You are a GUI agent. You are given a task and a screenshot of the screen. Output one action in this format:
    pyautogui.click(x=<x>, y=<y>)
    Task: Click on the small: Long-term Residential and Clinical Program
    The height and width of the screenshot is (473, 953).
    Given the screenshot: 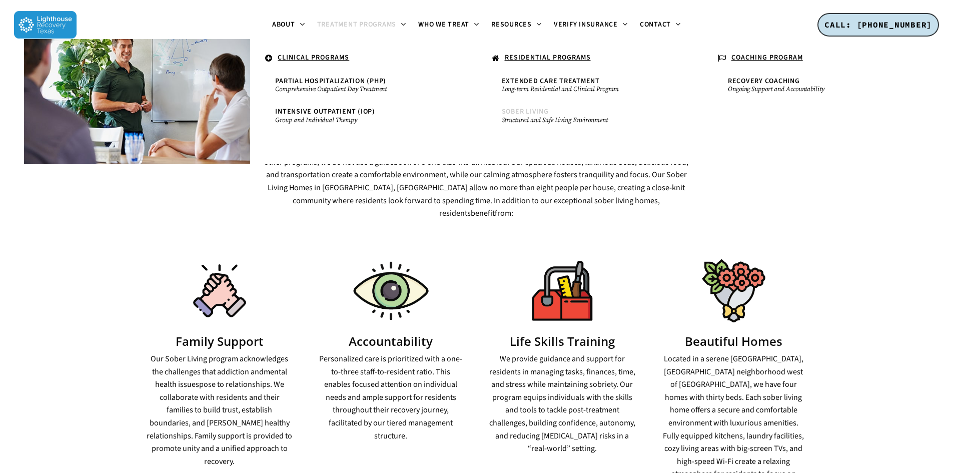 What is the action you would take?
    pyautogui.click(x=590, y=89)
    